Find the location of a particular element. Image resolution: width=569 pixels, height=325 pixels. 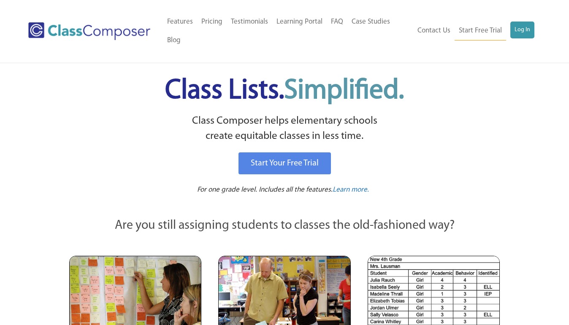

a: Contact Us is located at coordinates (434, 31).